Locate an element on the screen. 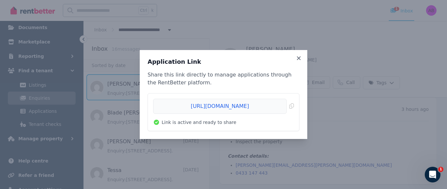 This screenshot has height=189, width=447. span: 1 is located at coordinates (441, 170).